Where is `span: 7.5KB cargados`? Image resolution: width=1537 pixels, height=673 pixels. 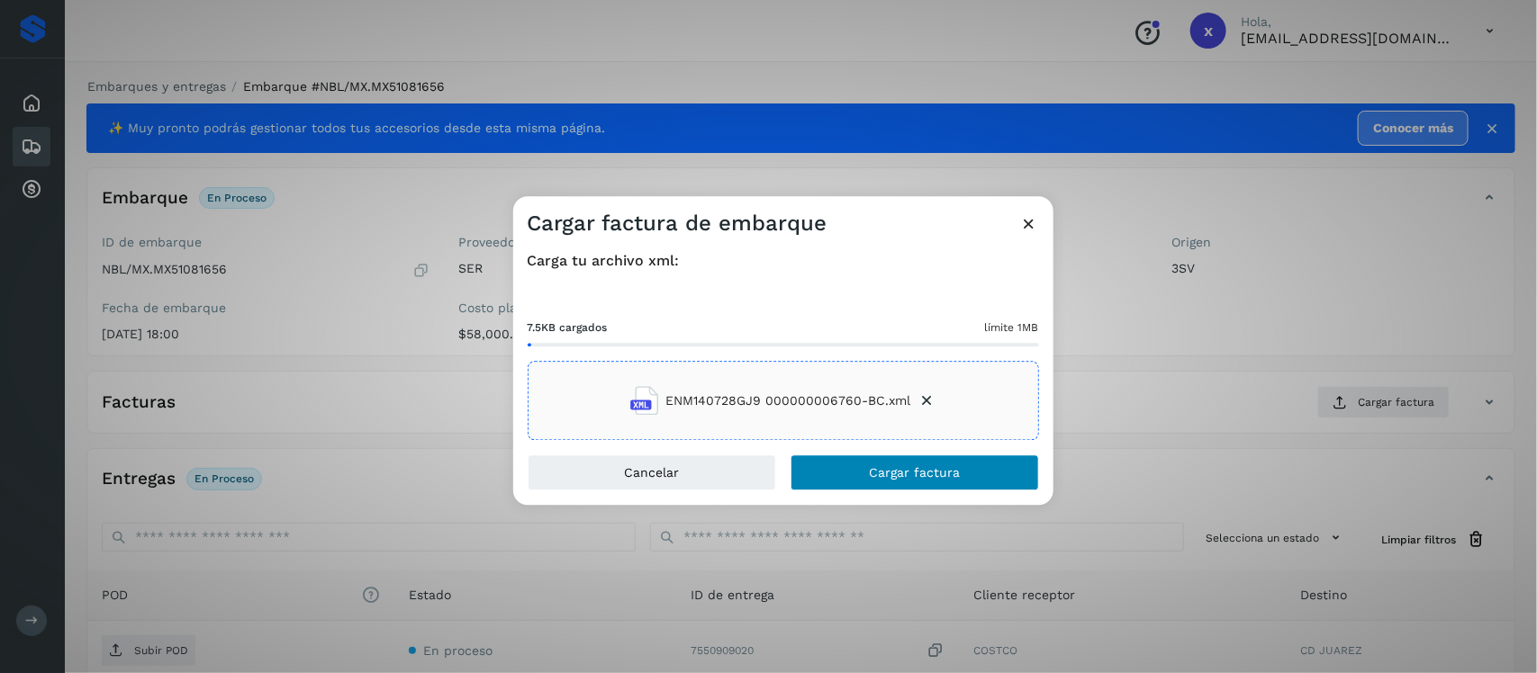 span: 7.5KB cargados is located at coordinates (567, 329).